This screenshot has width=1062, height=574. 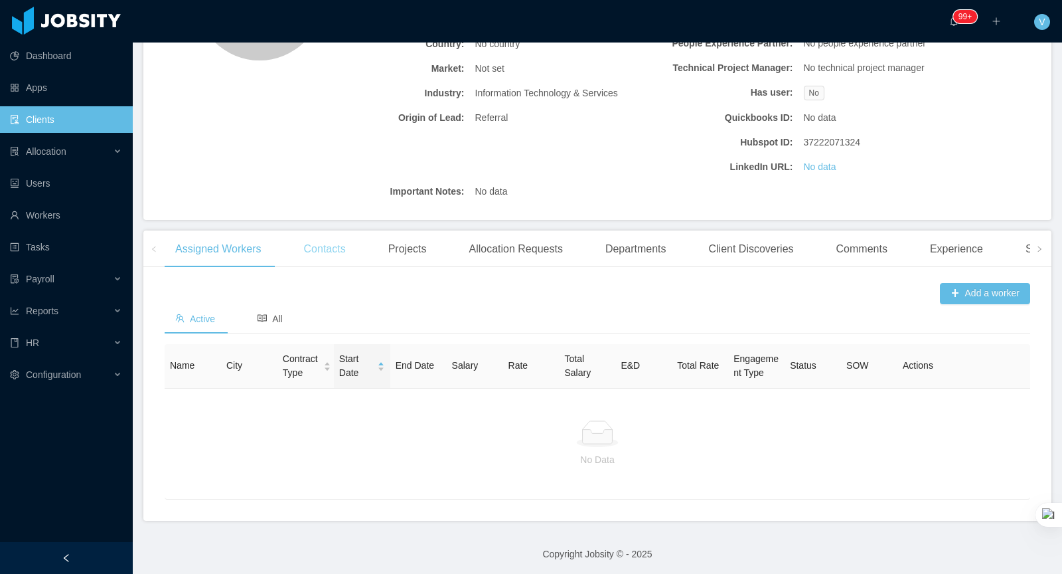 What do you see at coordinates (388, 44) in the screenshot?
I see `b: Country:` at bounding box center [388, 44].